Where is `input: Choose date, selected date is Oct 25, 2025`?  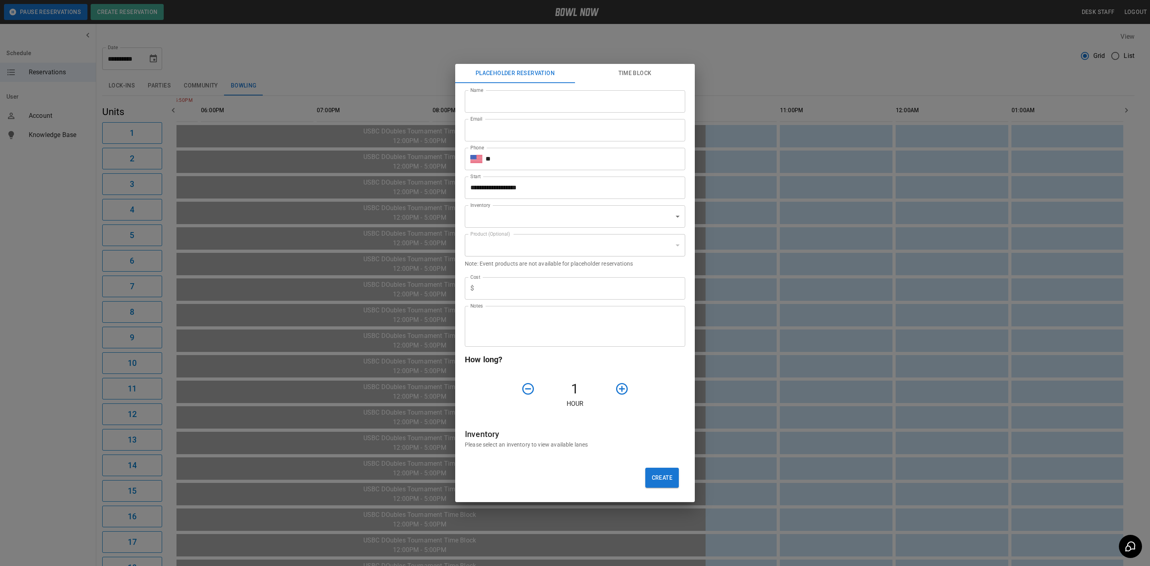
input: Choose date, selected date is Oct 25, 2025 is located at coordinates (572, 188).